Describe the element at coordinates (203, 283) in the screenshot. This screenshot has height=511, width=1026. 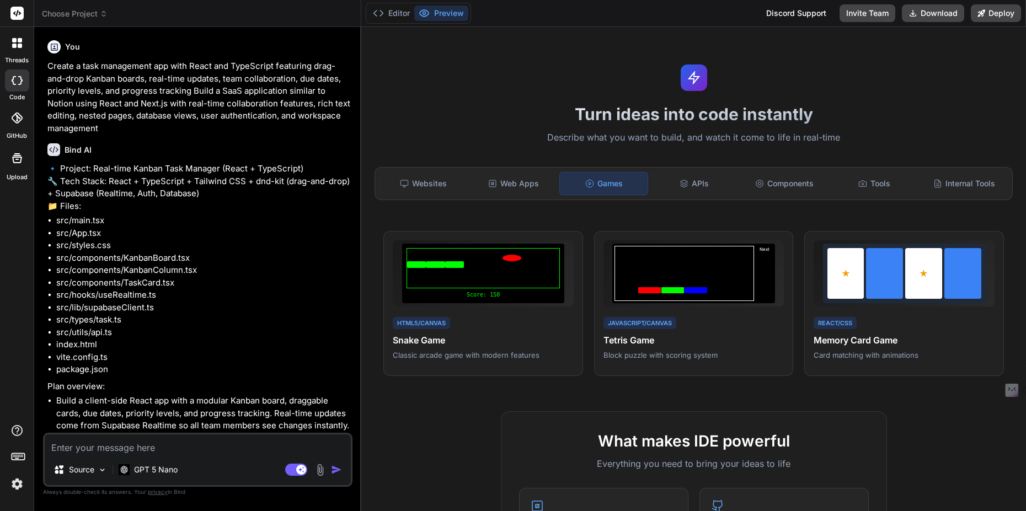
I see `li: src/components/TaskCard.tsx` at that location.